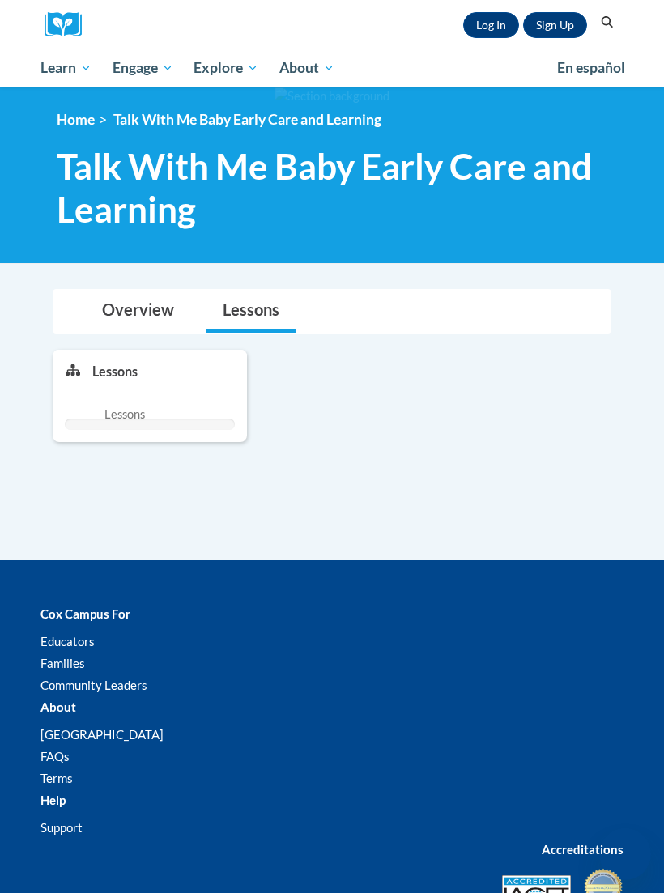 The image size is (664, 893). I want to click on b: Help, so click(53, 800).